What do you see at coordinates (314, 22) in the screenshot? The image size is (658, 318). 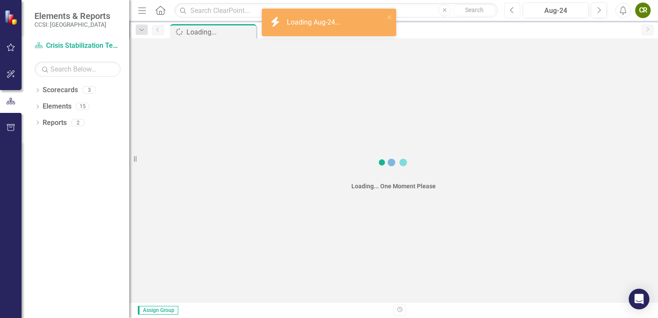 I see `div: Loading Aug-24...` at bounding box center [314, 22].